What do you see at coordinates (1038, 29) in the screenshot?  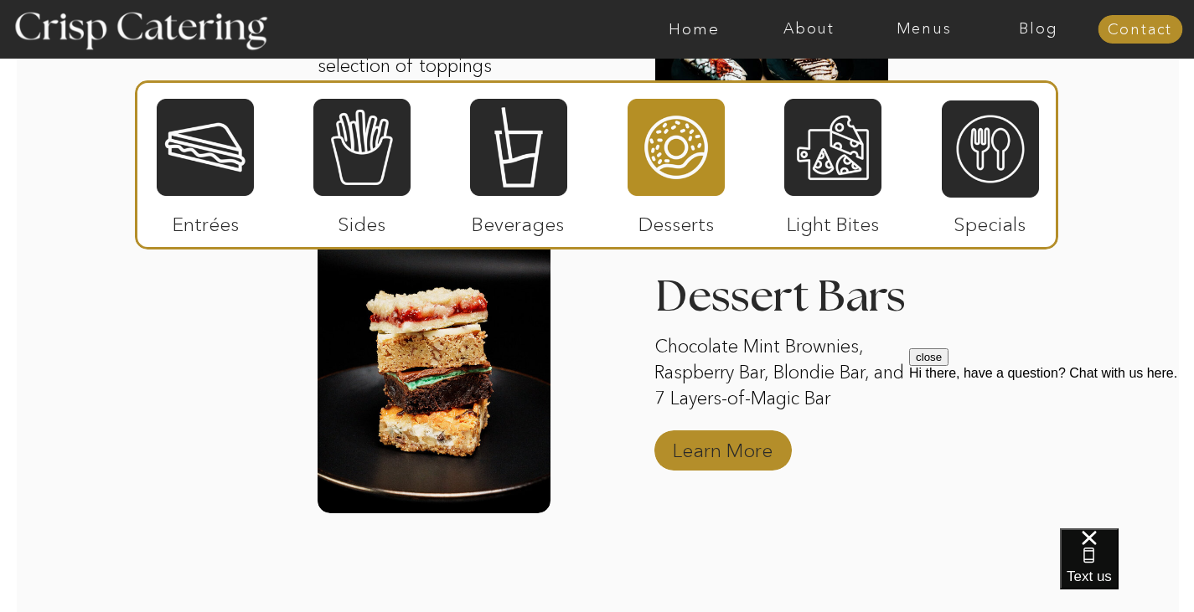 I see `a: Blog` at bounding box center [1038, 29].